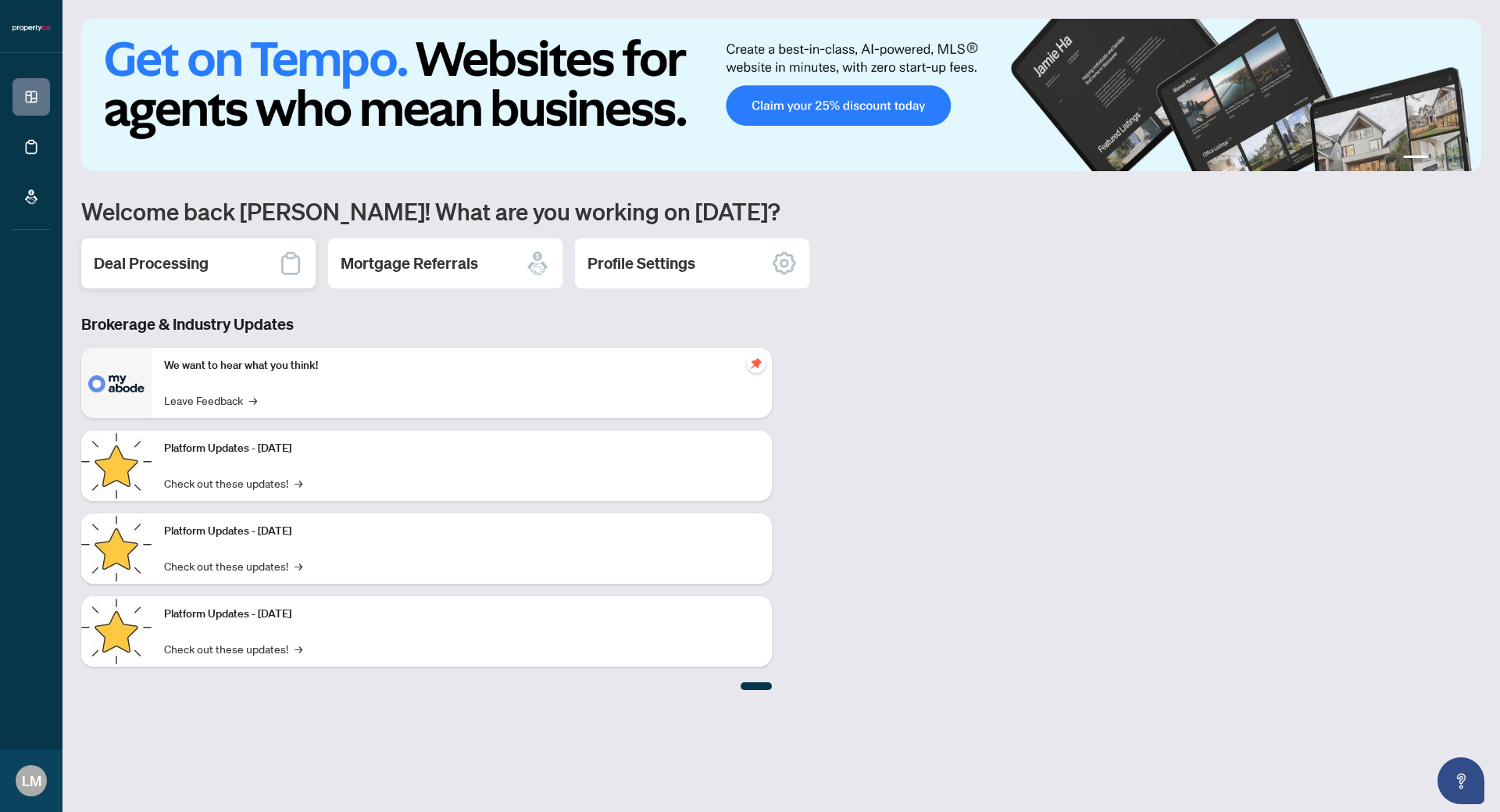 The width and height of the screenshot is (1500, 812). I want to click on h3: Brokerage & Industry Updates, so click(427, 324).